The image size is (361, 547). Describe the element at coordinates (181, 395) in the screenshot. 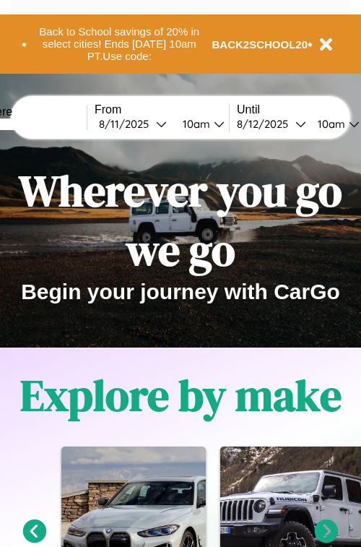

I see `h1: Explore by make` at that location.